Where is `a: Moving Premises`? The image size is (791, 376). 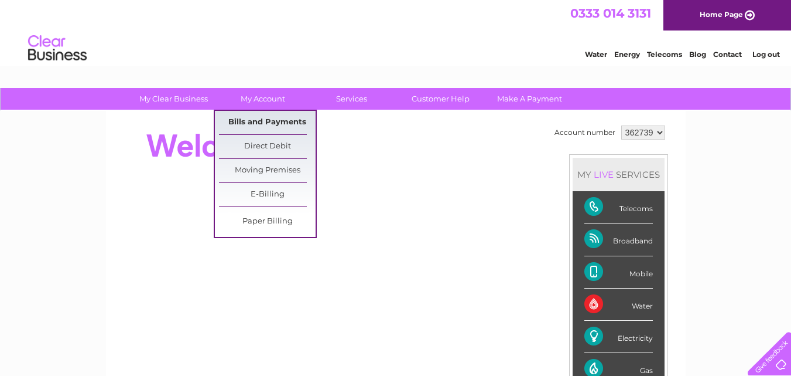
a: Moving Premises is located at coordinates (267, 170).